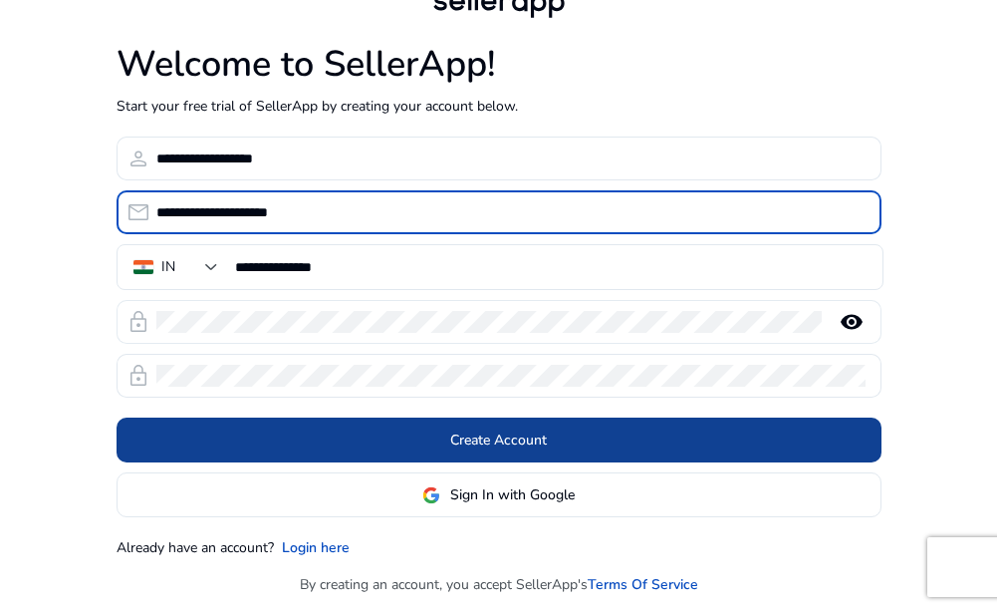 The height and width of the screenshot is (611, 997). What do you see at coordinates (138, 158) in the screenshot?
I see `span: person` at bounding box center [138, 158].